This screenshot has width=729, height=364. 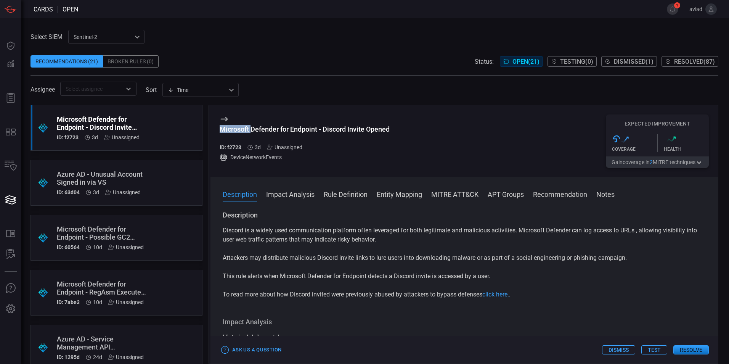 What do you see at coordinates (399, 194) in the screenshot?
I see `button: Entity Mapping` at bounding box center [399, 194].